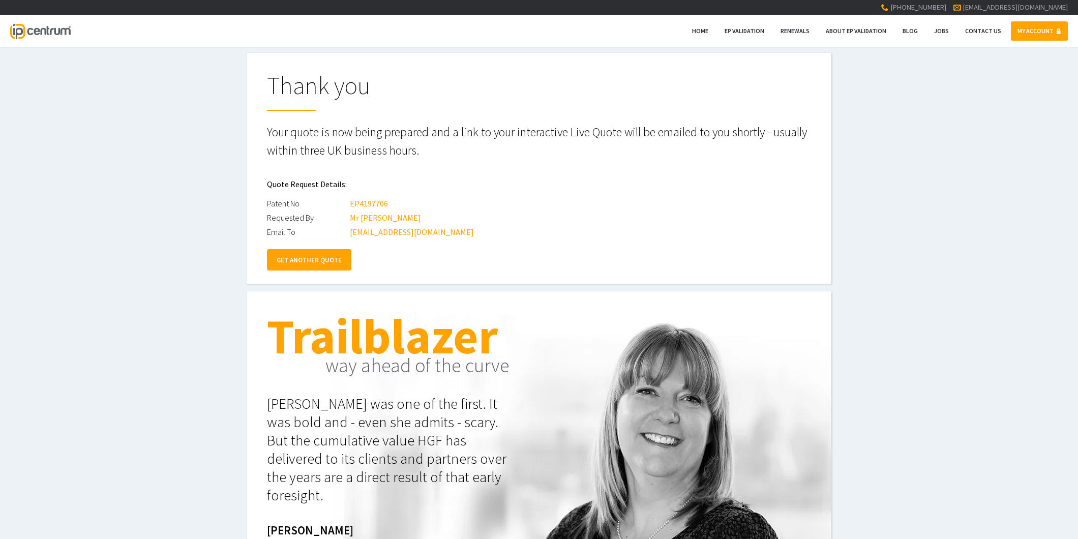 The width and height of the screenshot is (1078, 539). I want to click on span: About EP Validation, so click(856, 31).